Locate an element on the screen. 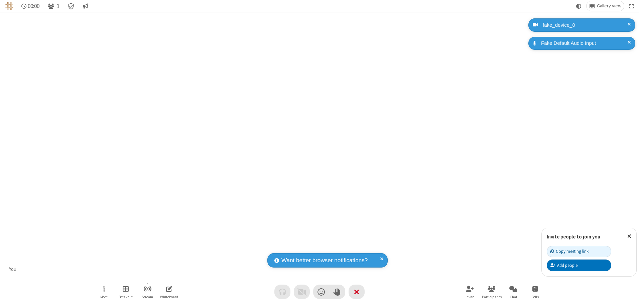 The image size is (639, 304). img: QA Selenium DO NOT DELETE OR CHANGE is located at coordinates (9, 6).